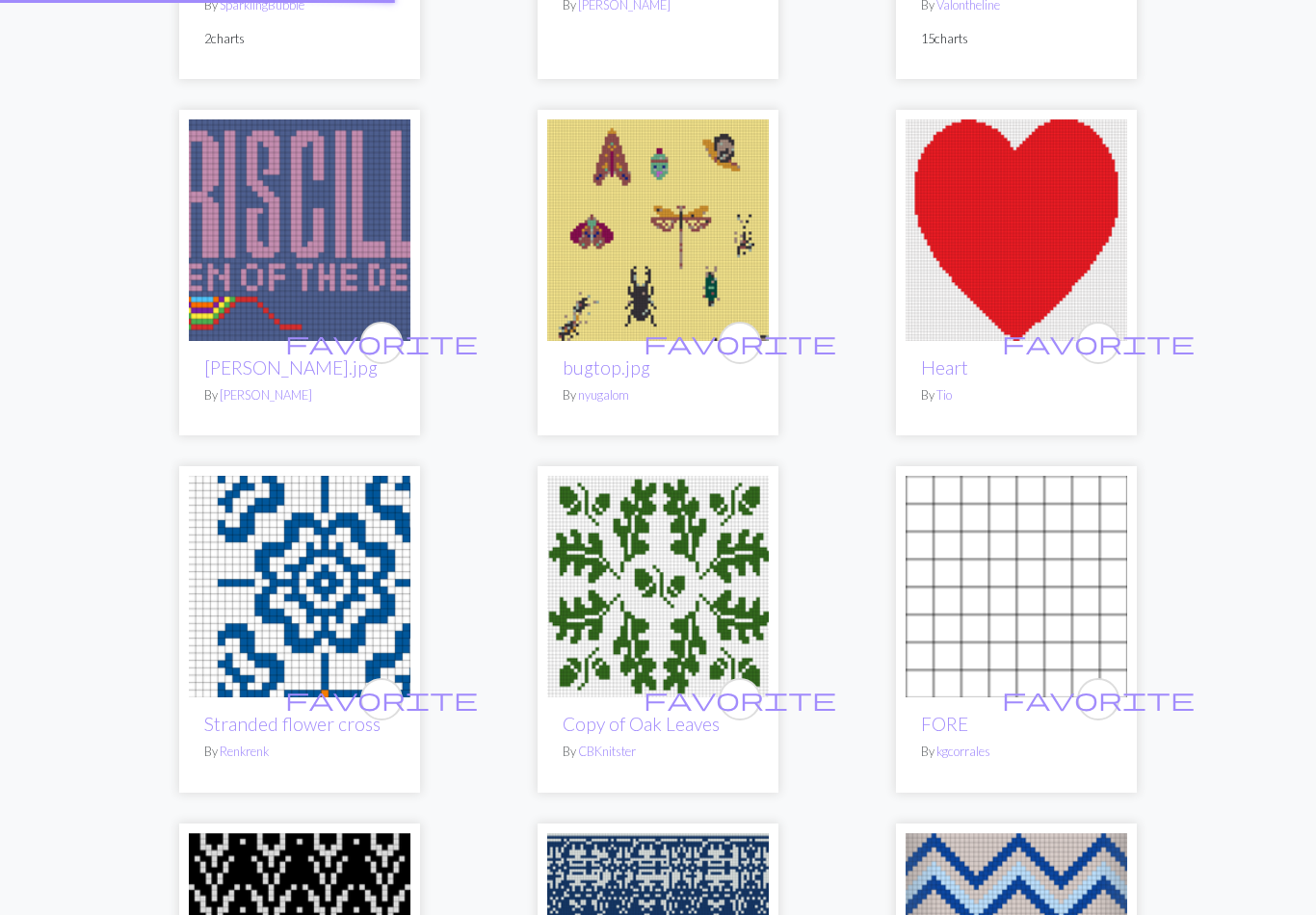 This screenshot has height=915, width=1316. I want to click on img: Stranded flower cross, so click(299, 587).